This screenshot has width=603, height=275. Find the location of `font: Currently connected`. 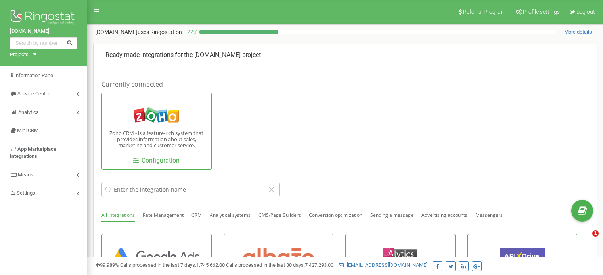

font: Currently connected is located at coordinates (132, 84).